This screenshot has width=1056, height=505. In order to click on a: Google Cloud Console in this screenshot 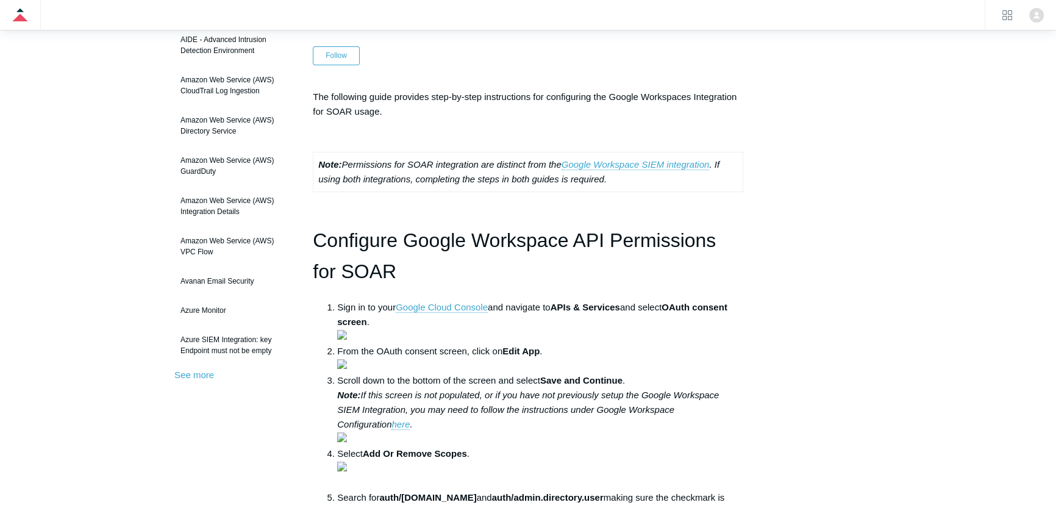, I will do `click(441, 307)`.